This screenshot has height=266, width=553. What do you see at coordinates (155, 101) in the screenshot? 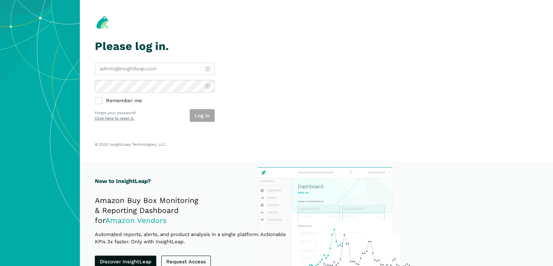
I see `label: Remember me` at bounding box center [155, 101].